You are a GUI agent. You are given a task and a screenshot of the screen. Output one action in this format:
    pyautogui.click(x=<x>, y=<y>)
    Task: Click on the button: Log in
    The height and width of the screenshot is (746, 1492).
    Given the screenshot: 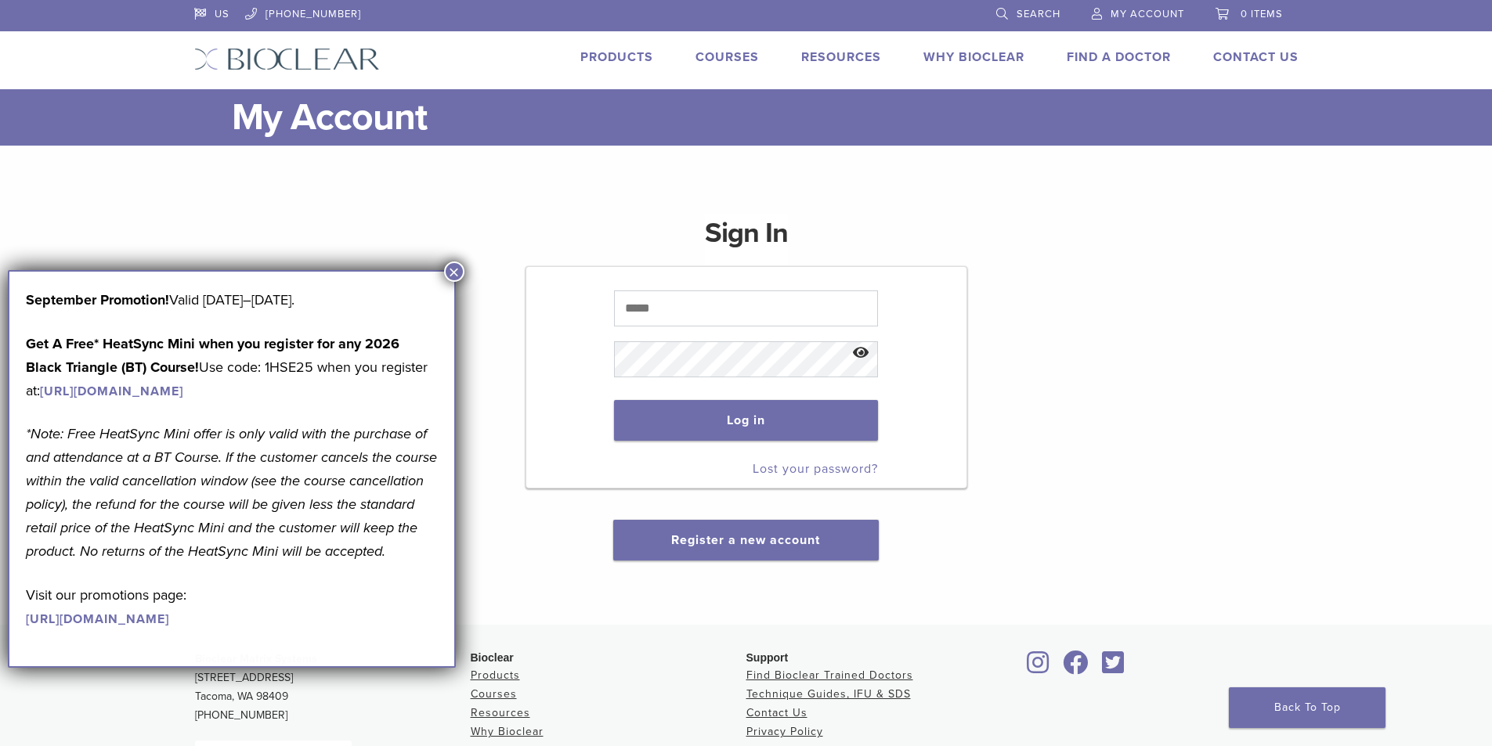 What is the action you would take?
    pyautogui.click(x=746, y=421)
    